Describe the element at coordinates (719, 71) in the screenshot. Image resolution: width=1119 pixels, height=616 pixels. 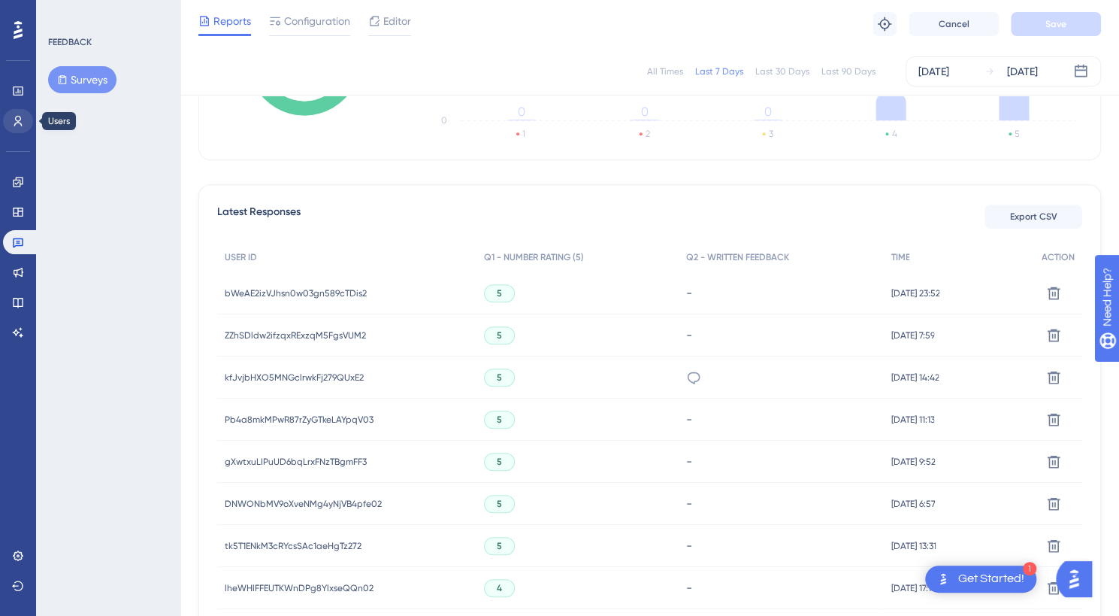
I see `div: Last 7 Days` at that location.